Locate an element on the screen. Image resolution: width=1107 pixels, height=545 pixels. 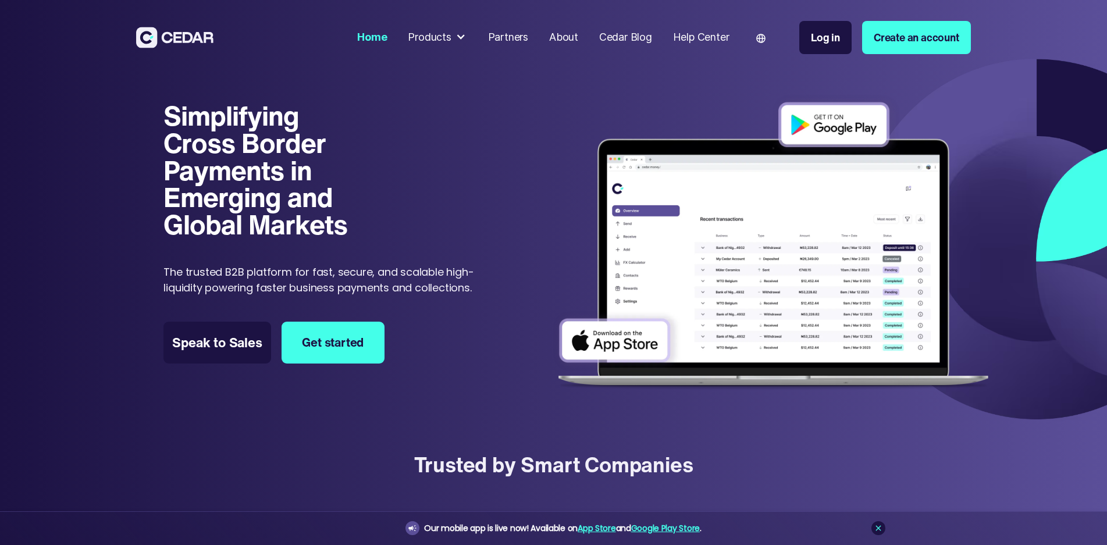
p: The trusted B2B platform for fast, secure, and scalable high-liquidity powering faster business p... is located at coordinates (330, 280).